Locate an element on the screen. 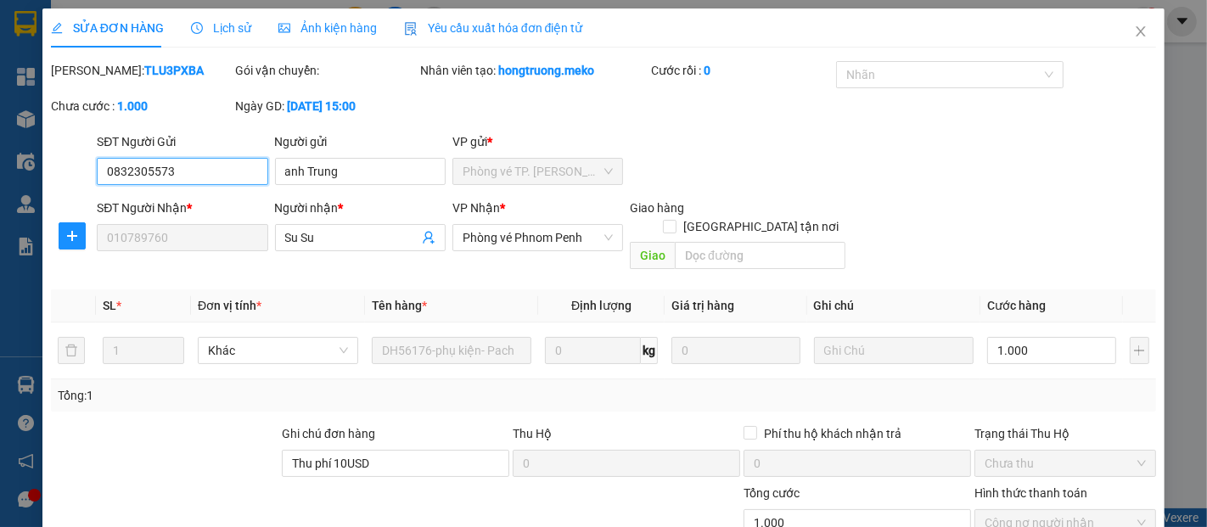 Image resolution: width=1207 pixels, height=527 pixels. span: plus is located at coordinates (72, 236).